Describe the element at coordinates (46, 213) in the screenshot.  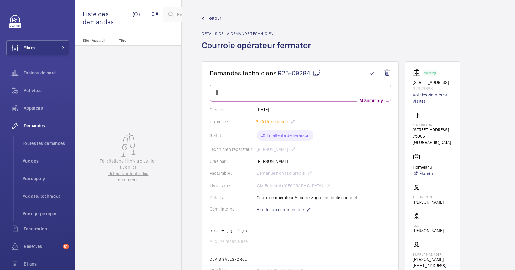
I see `span: Vue équipe répar.` at that location.